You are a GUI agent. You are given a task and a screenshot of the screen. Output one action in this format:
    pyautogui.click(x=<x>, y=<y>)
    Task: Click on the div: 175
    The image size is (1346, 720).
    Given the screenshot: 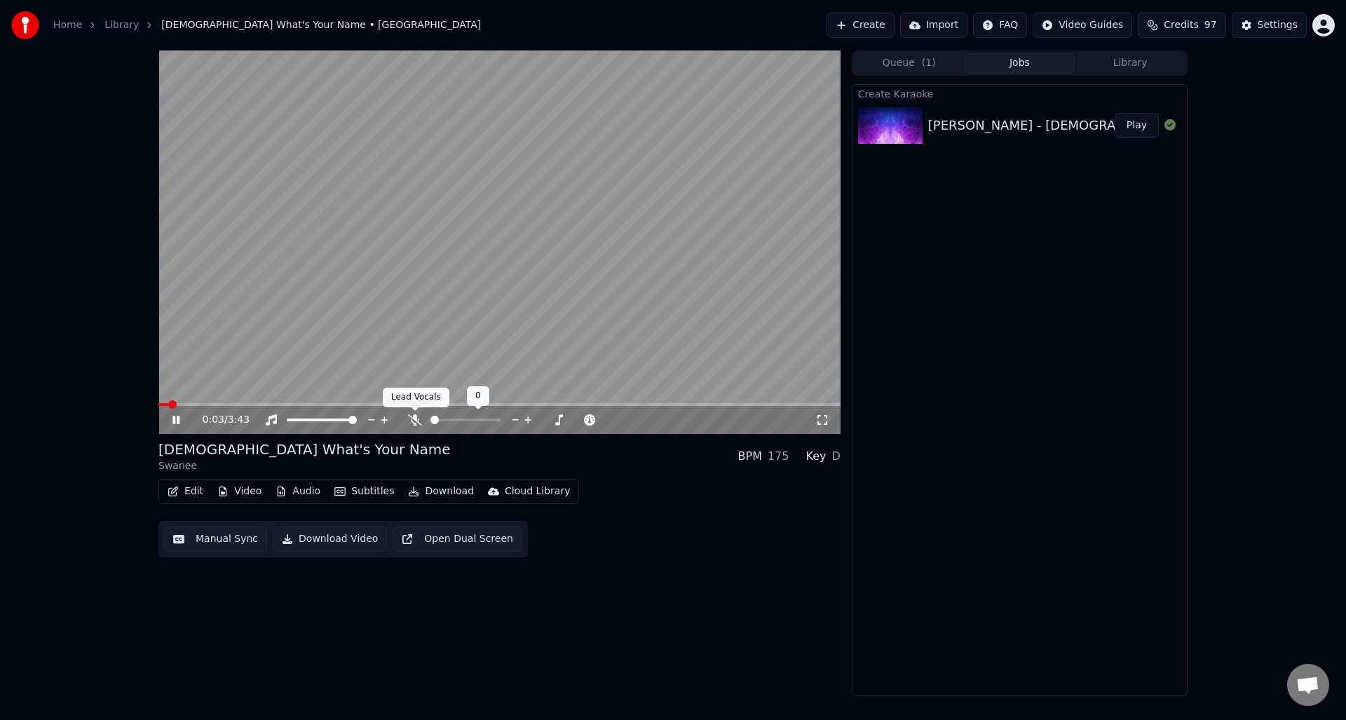 What is the action you would take?
    pyautogui.click(x=778, y=456)
    